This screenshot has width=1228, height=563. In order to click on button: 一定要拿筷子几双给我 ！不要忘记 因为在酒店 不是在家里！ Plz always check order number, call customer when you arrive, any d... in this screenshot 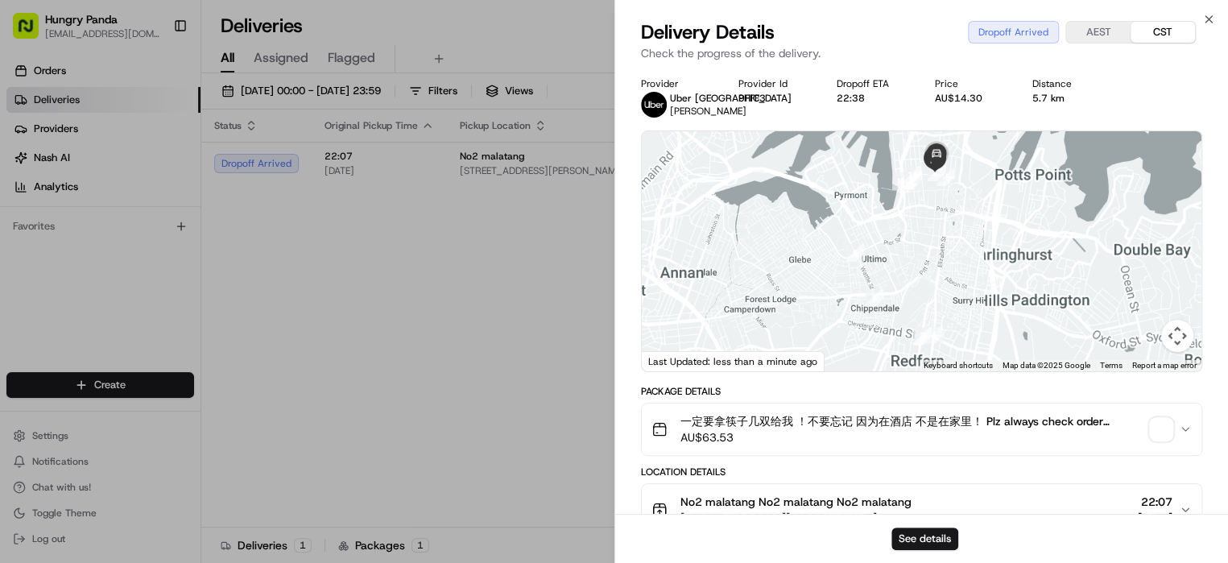, I will do `click(922, 429)`.